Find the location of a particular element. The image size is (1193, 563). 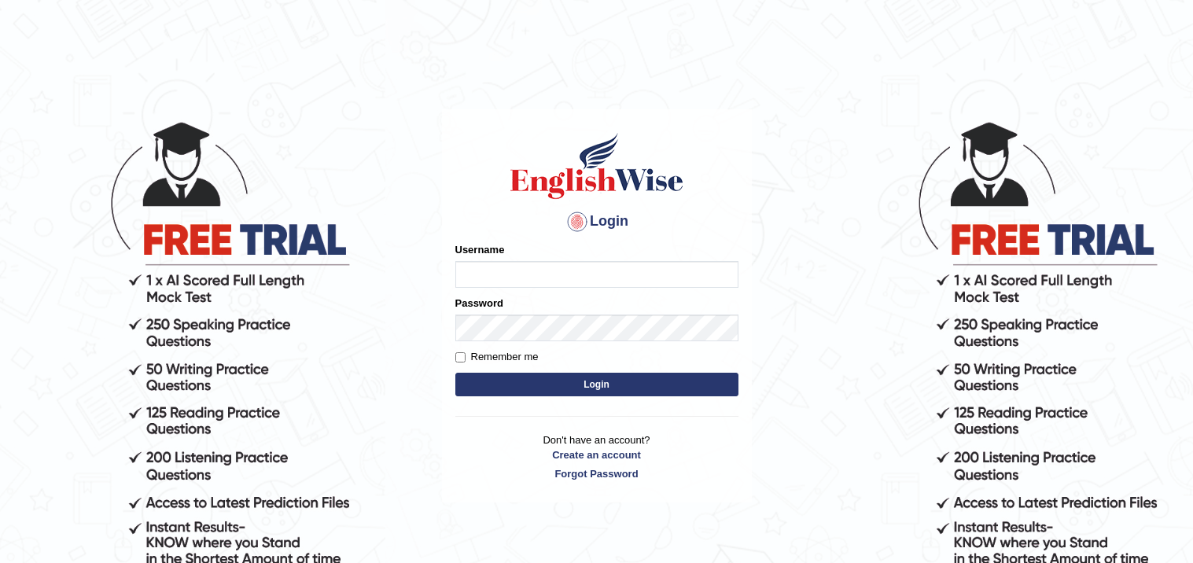

img: Logo of English Wise sign in for intelligent practice with AI is located at coordinates (597, 166).